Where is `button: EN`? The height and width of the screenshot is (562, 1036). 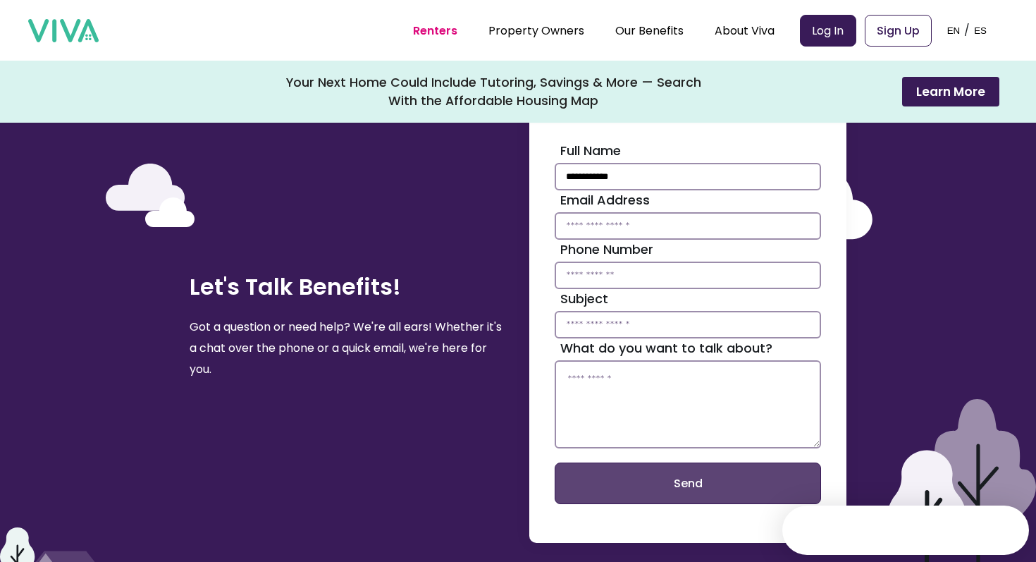
button: EN is located at coordinates (953, 30).